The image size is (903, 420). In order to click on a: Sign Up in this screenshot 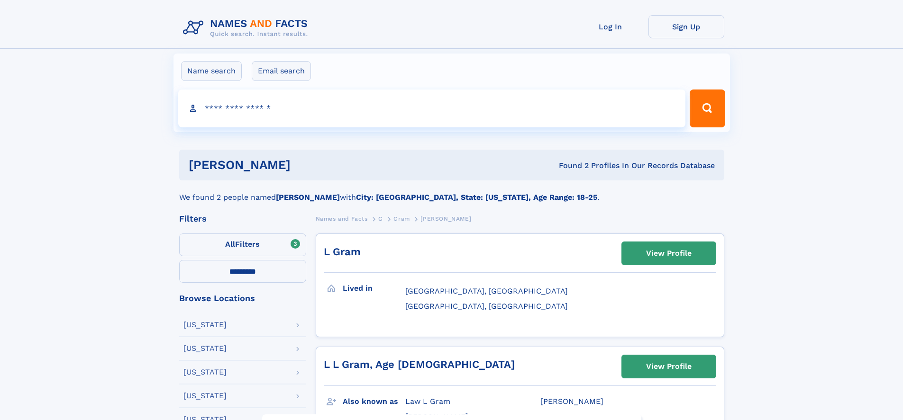, I will do `click(686, 27)`.